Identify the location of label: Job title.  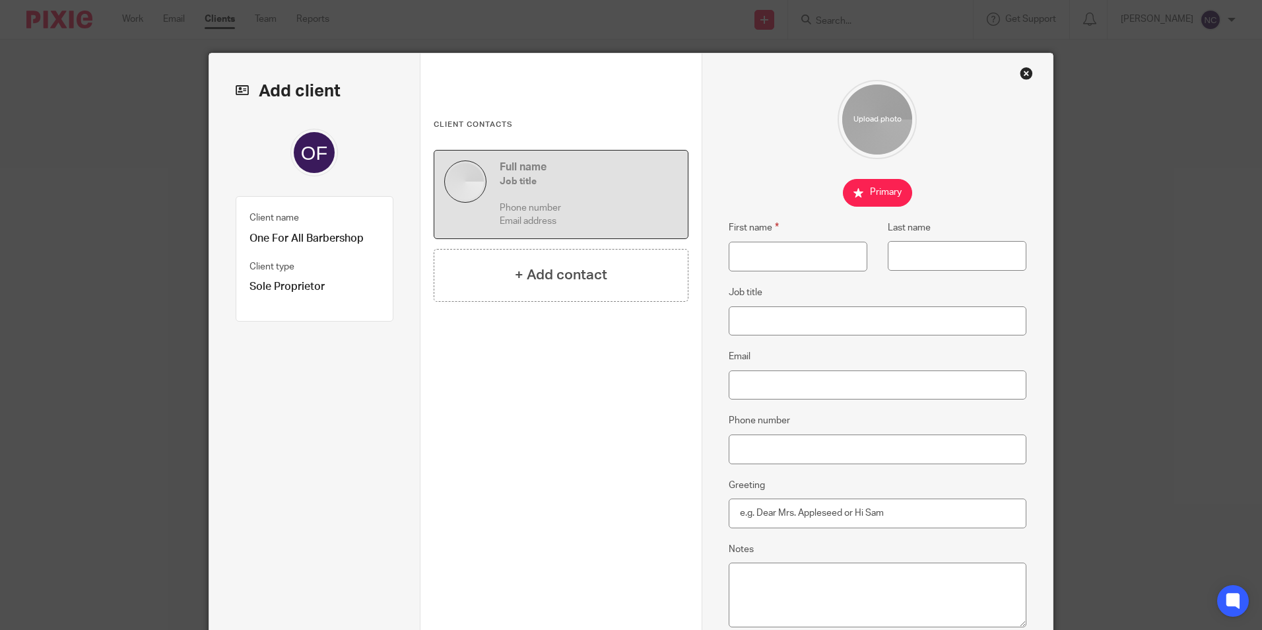
(745, 292).